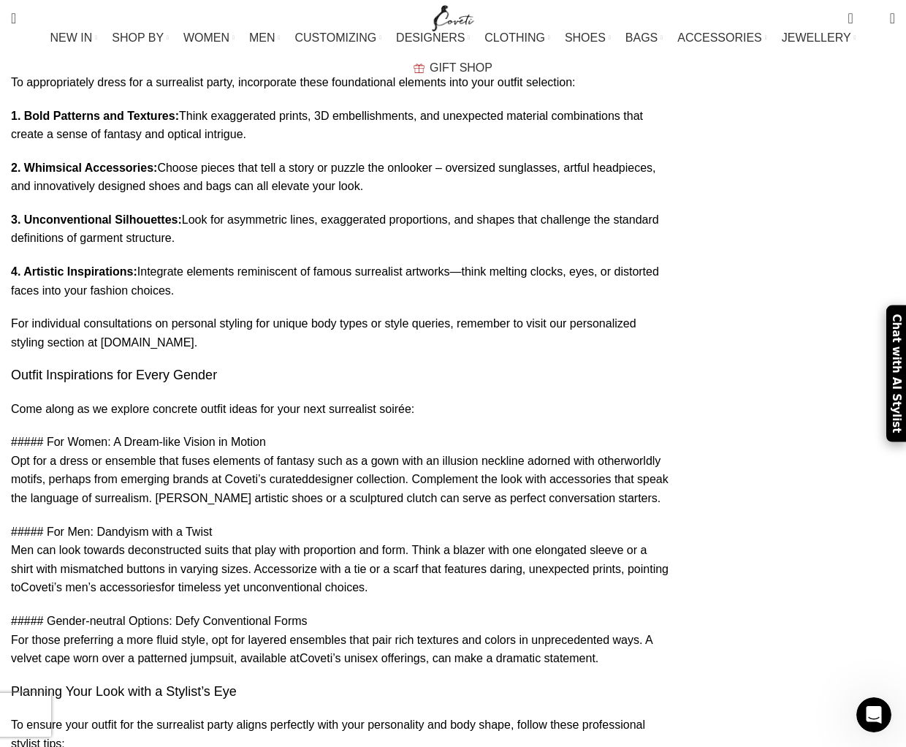 The width and height of the screenshot is (906, 747). What do you see at coordinates (819, 38) in the screenshot?
I see `a: JEWELLERY` at bounding box center [819, 38].